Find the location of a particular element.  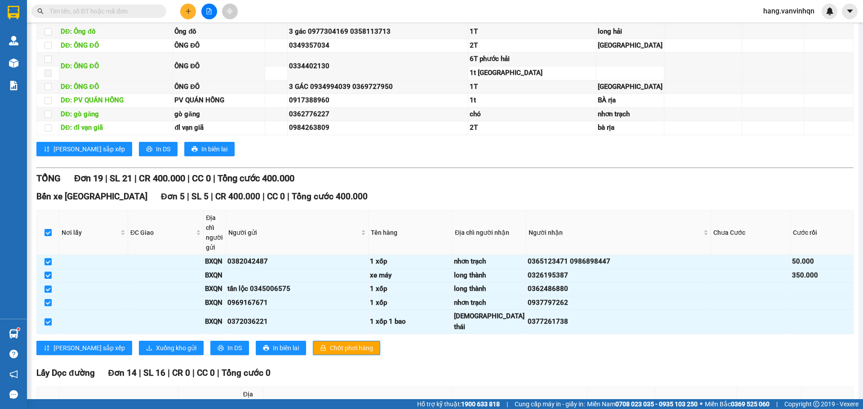

div: 1T is located at coordinates (532, 32).